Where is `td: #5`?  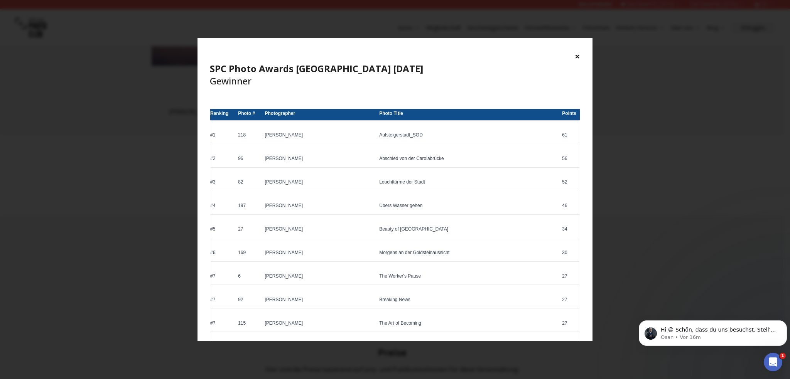
td: #5 is located at coordinates (223, 230).